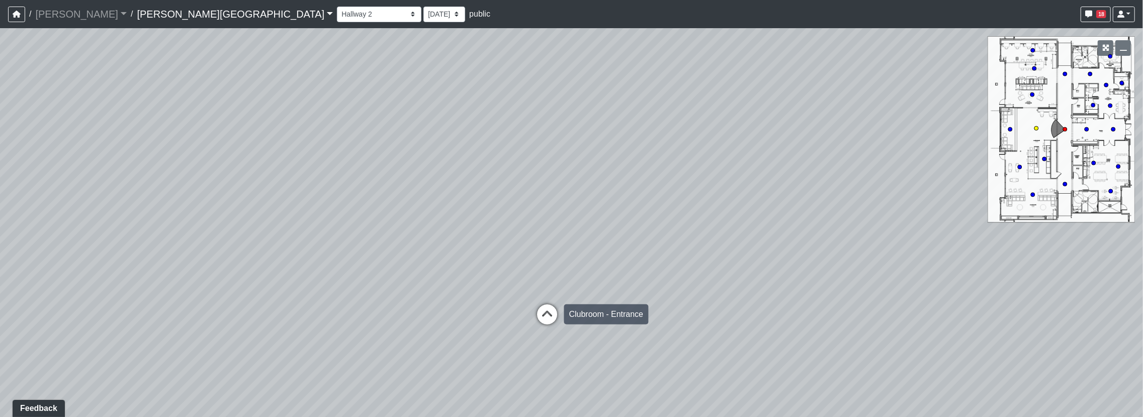 The width and height of the screenshot is (1143, 417). I want to click on button: 18, so click(1096, 14).